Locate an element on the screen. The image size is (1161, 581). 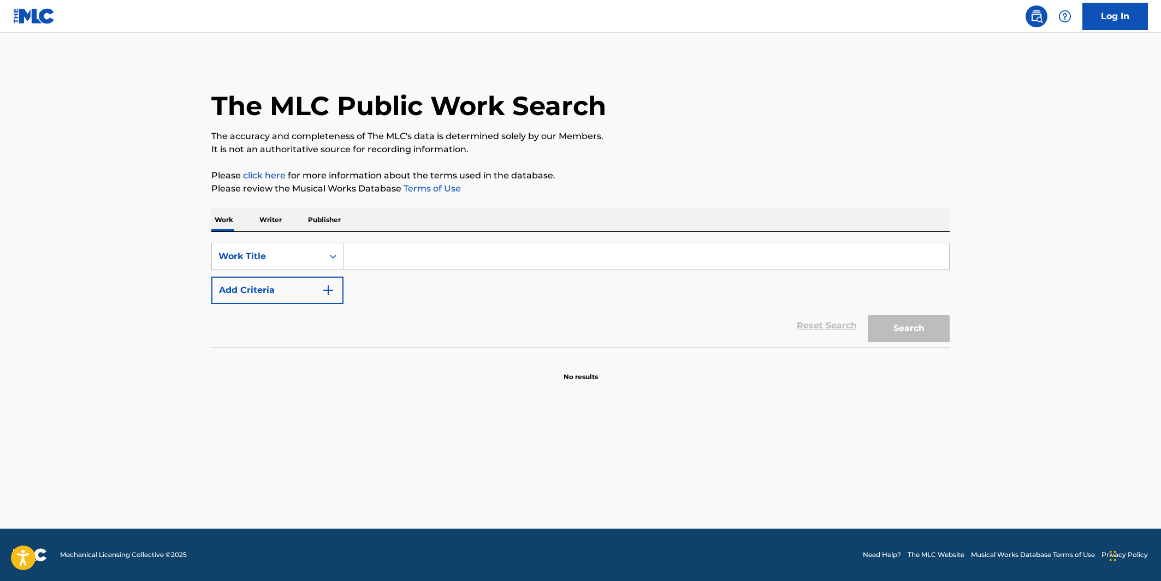
img: logo is located at coordinates (30, 555).